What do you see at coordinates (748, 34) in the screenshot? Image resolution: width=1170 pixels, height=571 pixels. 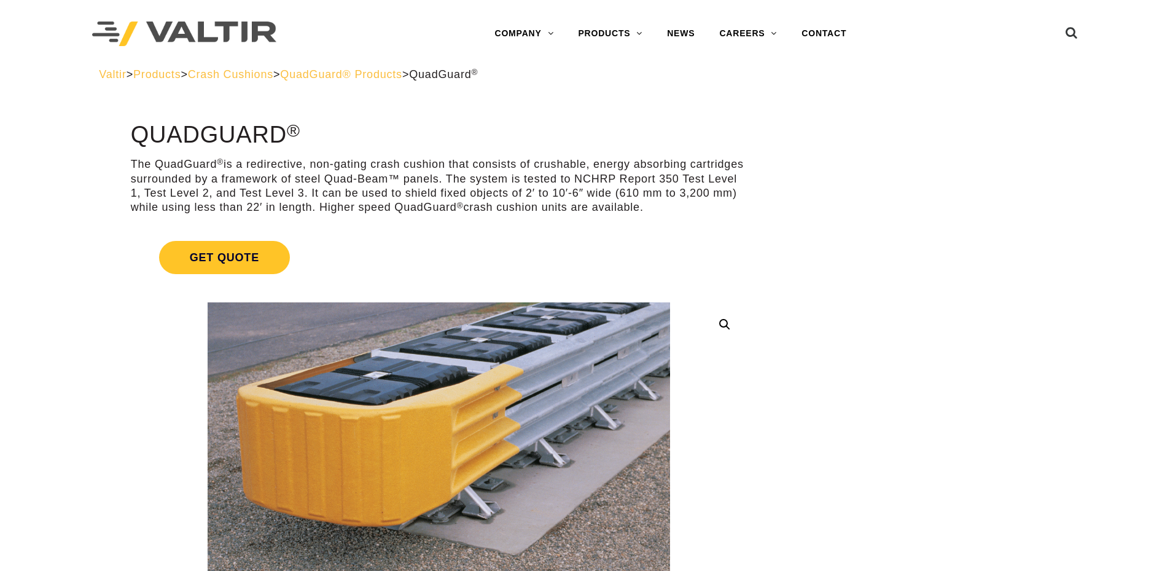 I see `a: CAREERS` at bounding box center [748, 34].